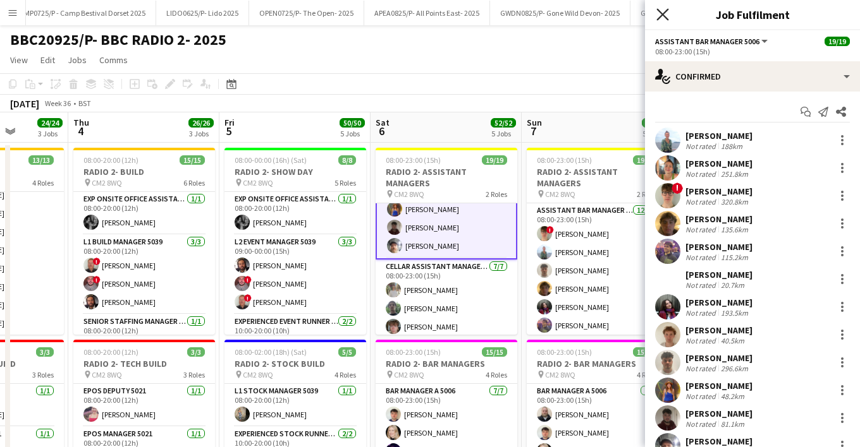 Image resolution: width=860 pixels, height=447 pixels. What do you see at coordinates (144, 241) in the screenshot?
I see `div: 08:00-20:00 (12h)15/15RADIO 2- BUILD CM2 8WQ6 RolesExp Onsite Office Assistant 50121/108:00-20:00...` at bounding box center [144, 241].